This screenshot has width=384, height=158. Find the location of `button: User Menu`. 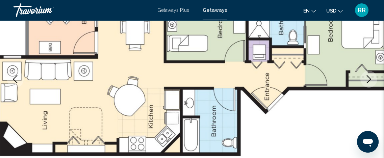

button: User Menu is located at coordinates (362, 10).